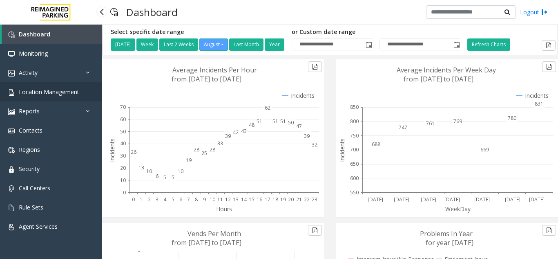  I want to click on text: Average Incidents Per Week Day, so click(446, 70).